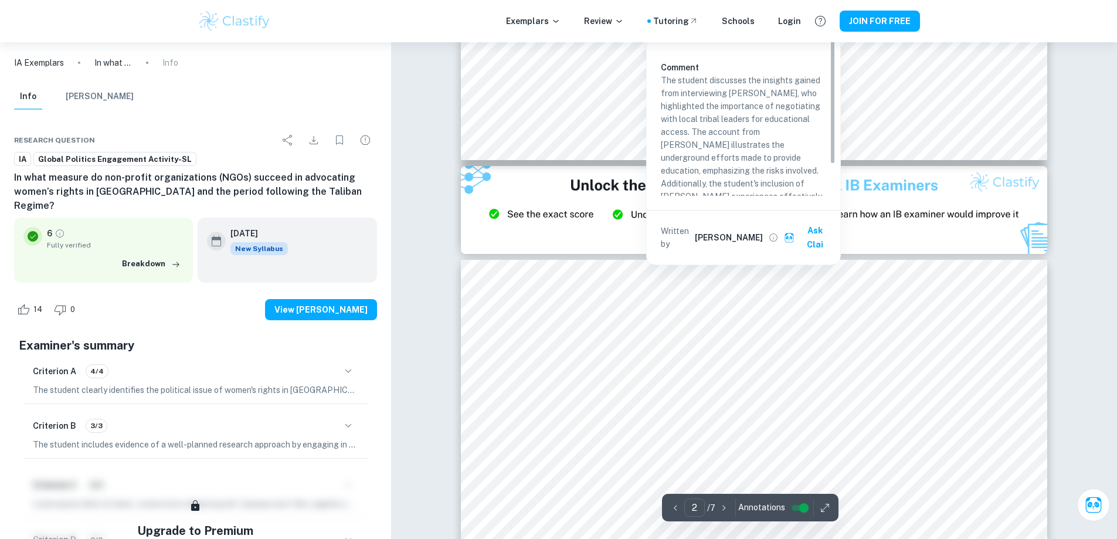  What do you see at coordinates (55, 426) in the screenshot?
I see `h6: Criterion B` at bounding box center [55, 426].